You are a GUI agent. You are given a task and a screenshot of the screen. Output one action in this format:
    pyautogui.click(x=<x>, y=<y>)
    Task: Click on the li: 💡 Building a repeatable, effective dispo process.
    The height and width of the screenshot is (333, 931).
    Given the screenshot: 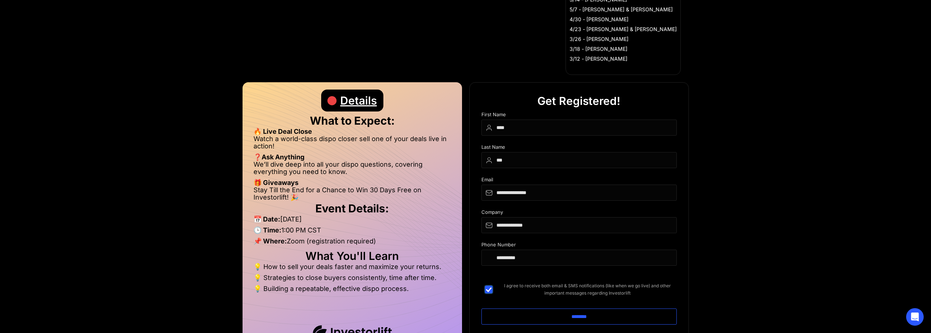 What is the action you would take?
    pyautogui.click(x=352, y=289)
    